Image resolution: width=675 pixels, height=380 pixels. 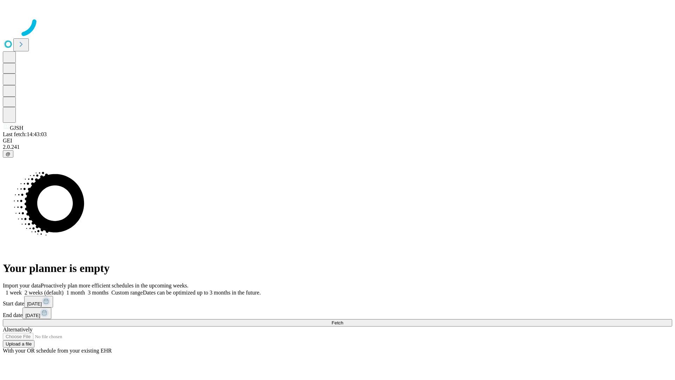 What do you see at coordinates (98, 292) in the screenshot?
I see `span: 3 months` at bounding box center [98, 292].